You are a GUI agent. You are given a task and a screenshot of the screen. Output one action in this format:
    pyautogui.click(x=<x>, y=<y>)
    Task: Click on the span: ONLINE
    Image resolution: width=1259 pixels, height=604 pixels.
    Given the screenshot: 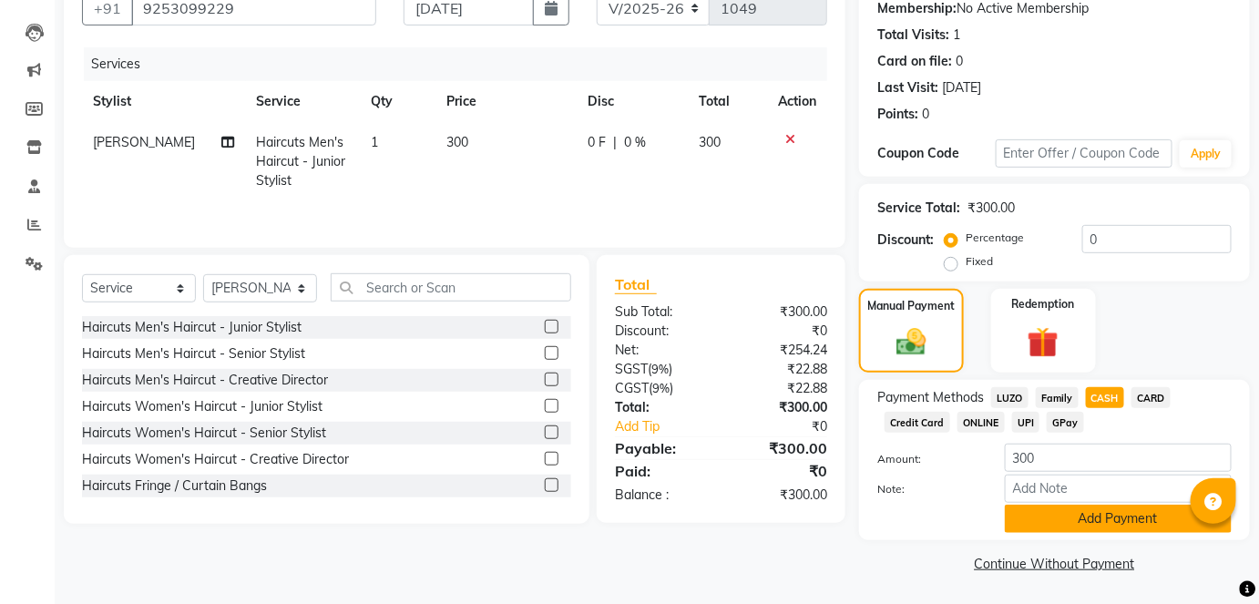 What is the action you would take?
    pyautogui.click(x=981, y=422)
    